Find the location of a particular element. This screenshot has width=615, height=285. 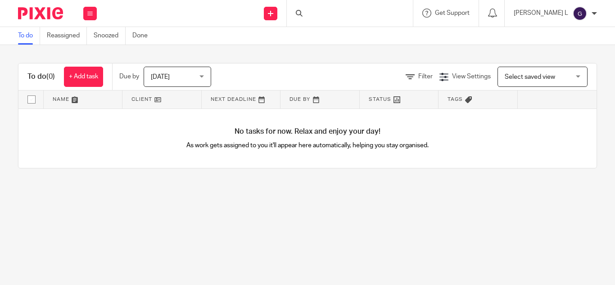

a: To do is located at coordinates (29, 36).